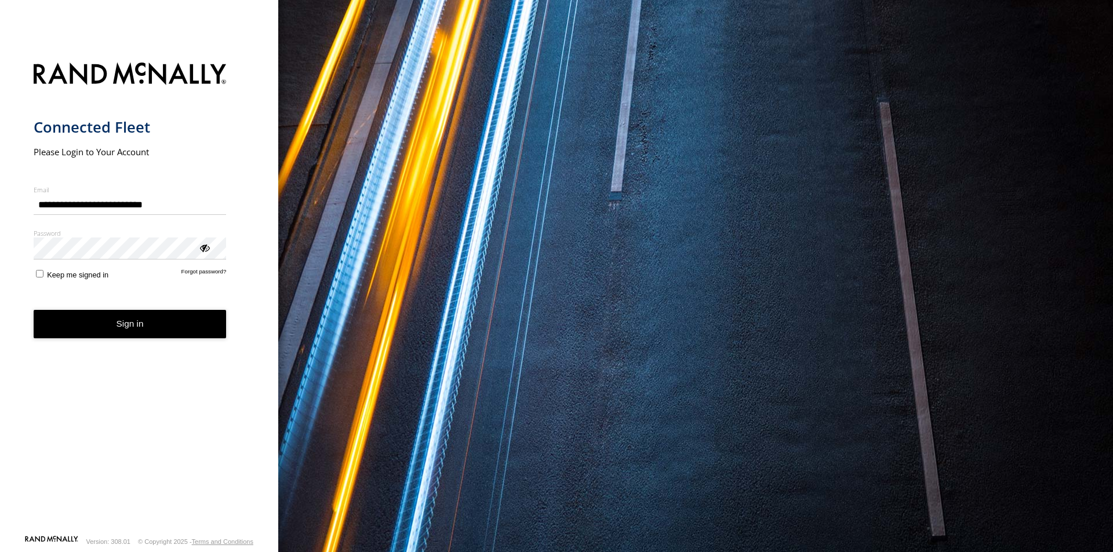 The width and height of the screenshot is (1113, 552). I want to click on label: Password, so click(130, 233).